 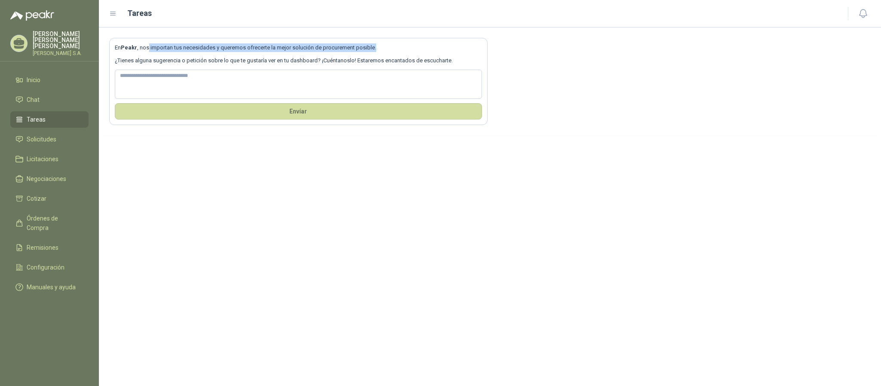 What do you see at coordinates (49, 139) in the screenshot?
I see `a: Solicitudes` at bounding box center [49, 139].